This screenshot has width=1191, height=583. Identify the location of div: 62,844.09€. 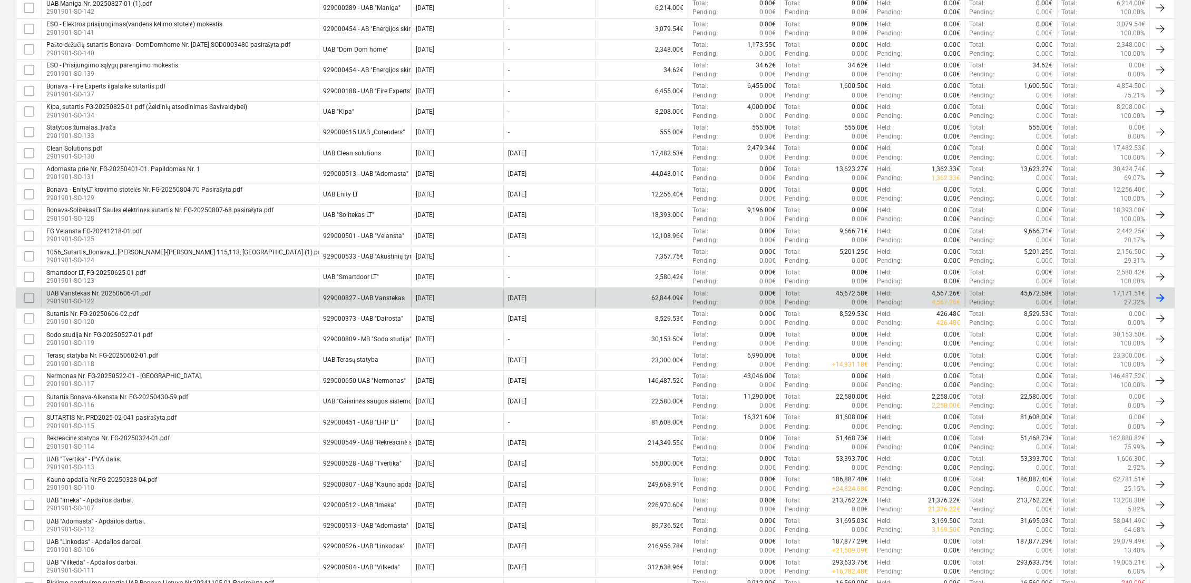
(641, 298).